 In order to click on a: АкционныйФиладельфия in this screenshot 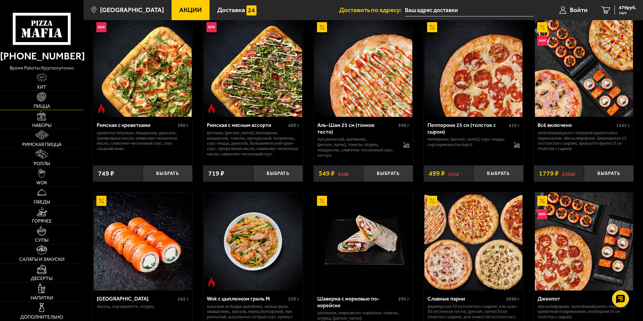, I will do `click(143, 241)`.